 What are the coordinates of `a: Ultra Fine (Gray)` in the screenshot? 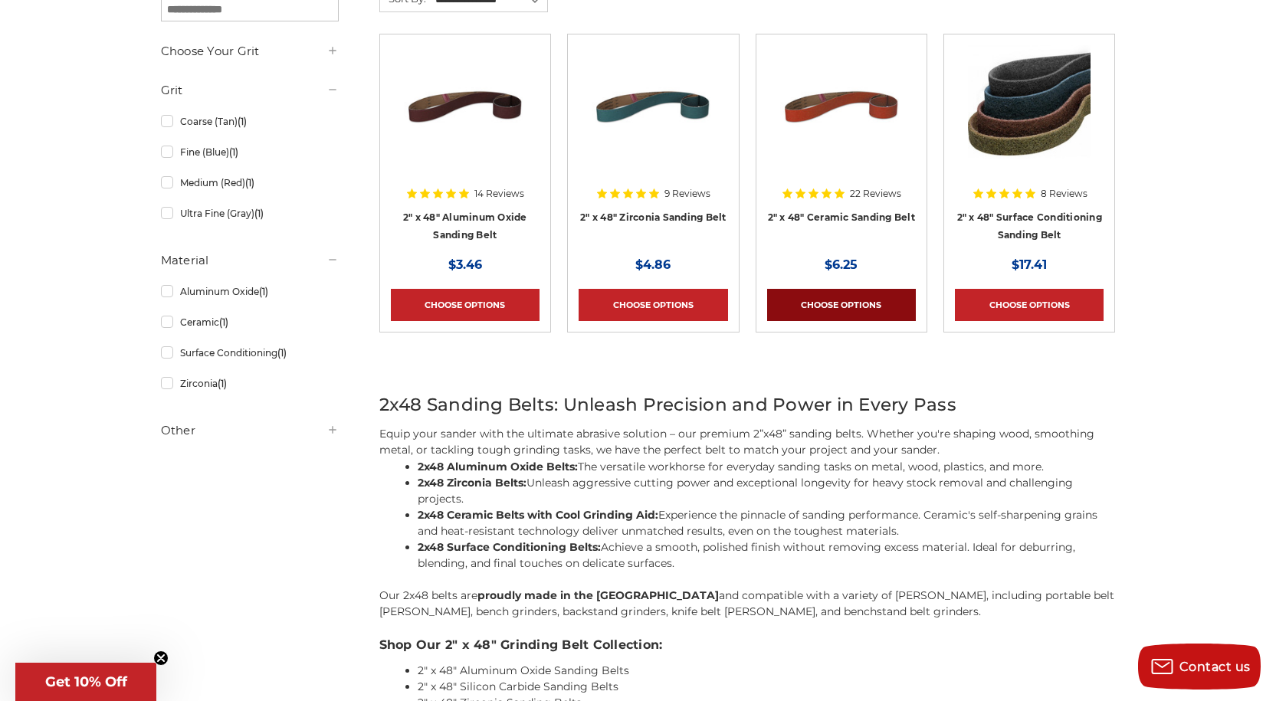 It's located at (250, 213).